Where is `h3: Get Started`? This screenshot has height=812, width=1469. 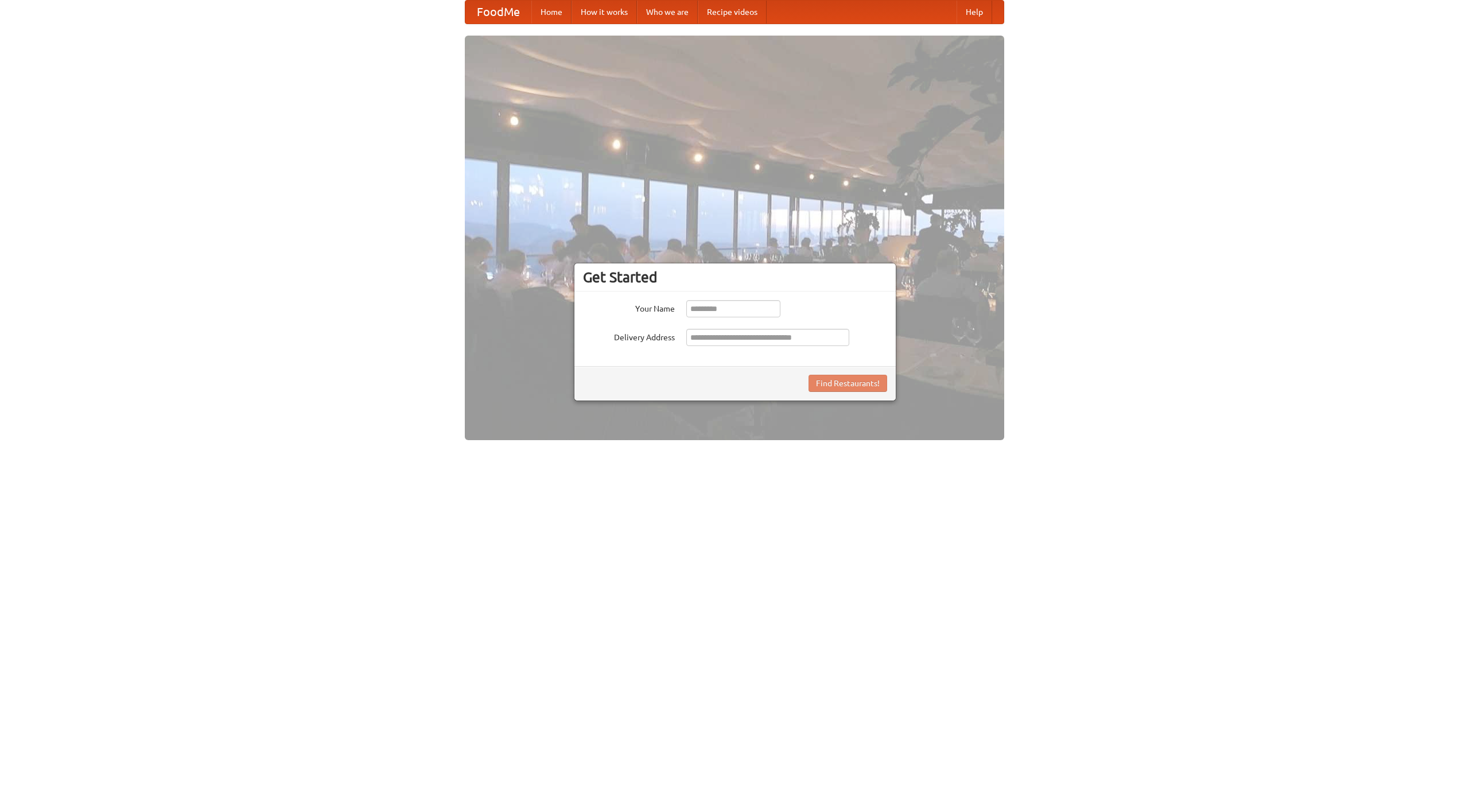 h3: Get Started is located at coordinates (735, 277).